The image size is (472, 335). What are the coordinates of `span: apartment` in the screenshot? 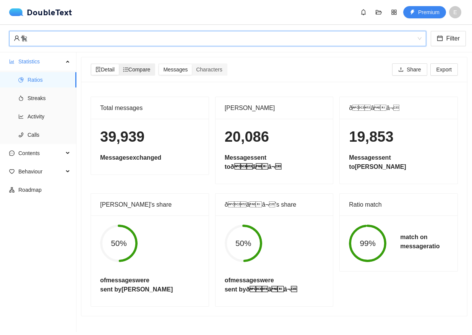 It's located at (12, 190).